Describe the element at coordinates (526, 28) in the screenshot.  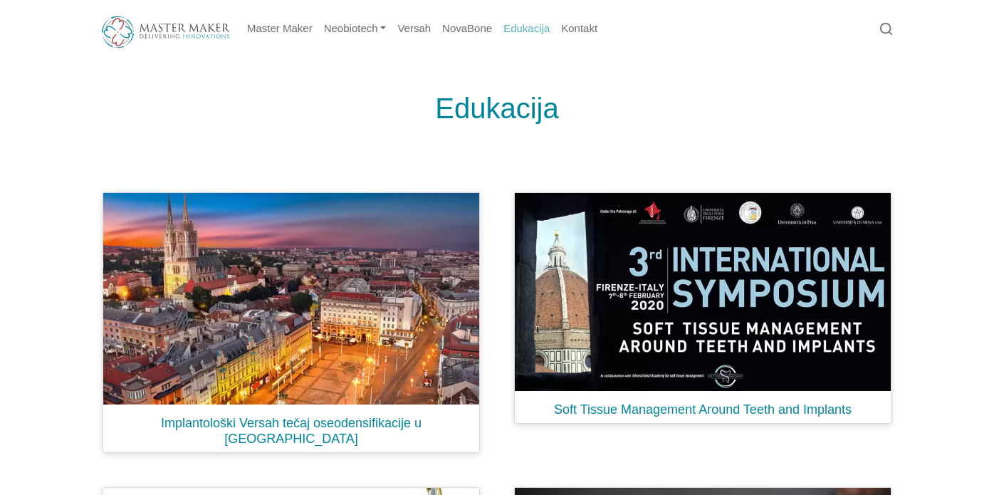
I see `a: Edukacija` at that location.